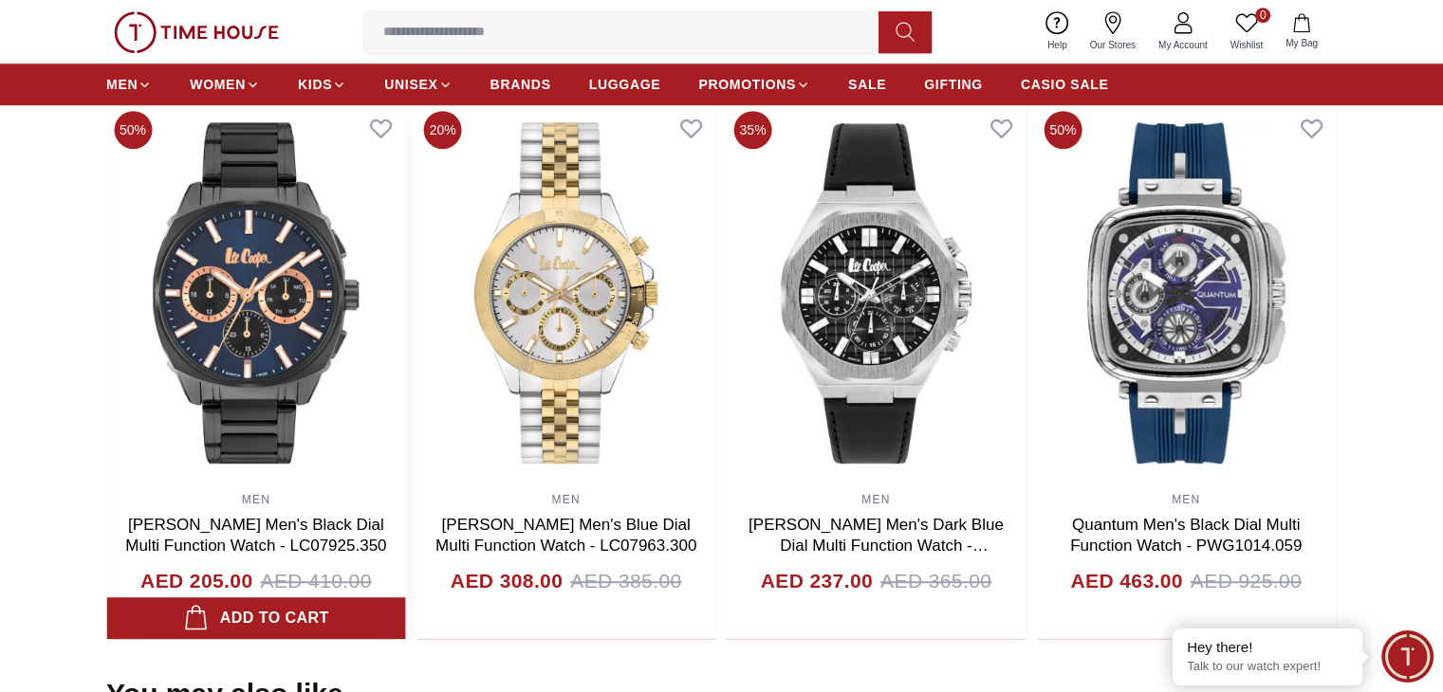 The image size is (1443, 692). What do you see at coordinates (747, 84) in the screenshot?
I see `span: PROMOTIONS` at bounding box center [747, 84].